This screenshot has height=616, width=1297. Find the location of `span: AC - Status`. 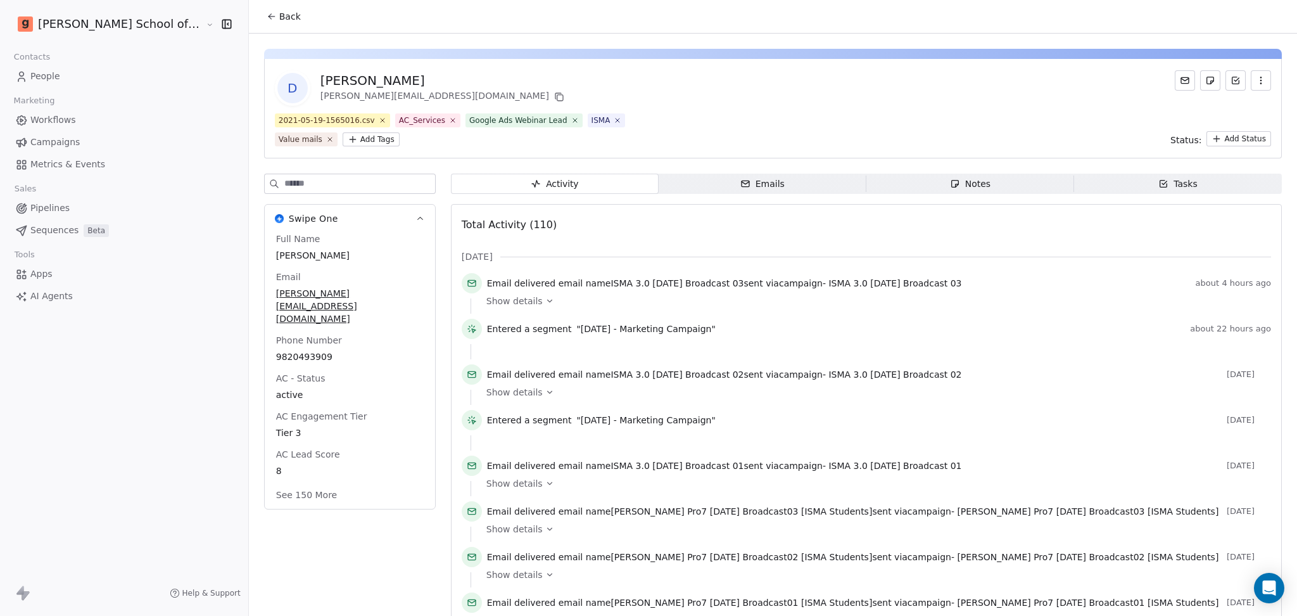

span: AC - Status is located at coordinates (301, 378).